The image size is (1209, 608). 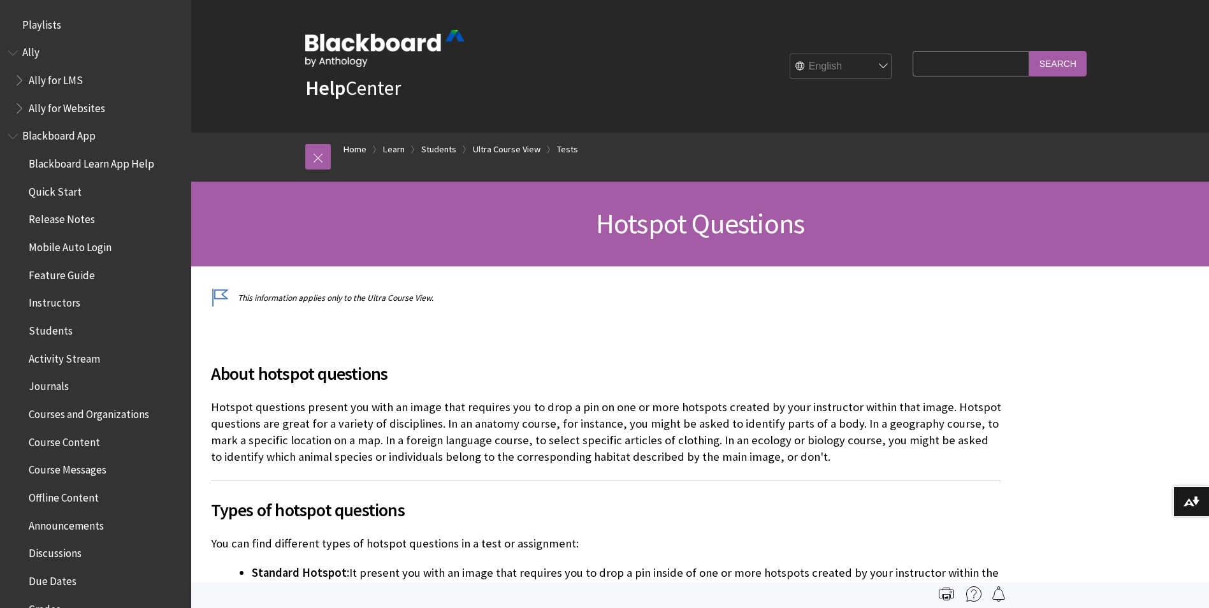 What do you see at coordinates (394, 149) in the screenshot?
I see `a: Learn` at bounding box center [394, 149].